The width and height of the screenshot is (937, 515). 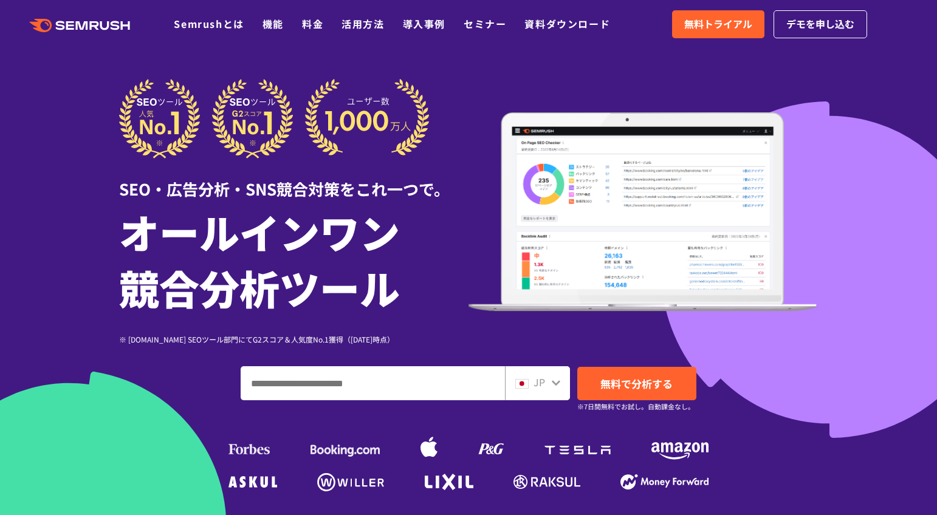 What do you see at coordinates (209, 24) in the screenshot?
I see `a: Semrushとは` at bounding box center [209, 24].